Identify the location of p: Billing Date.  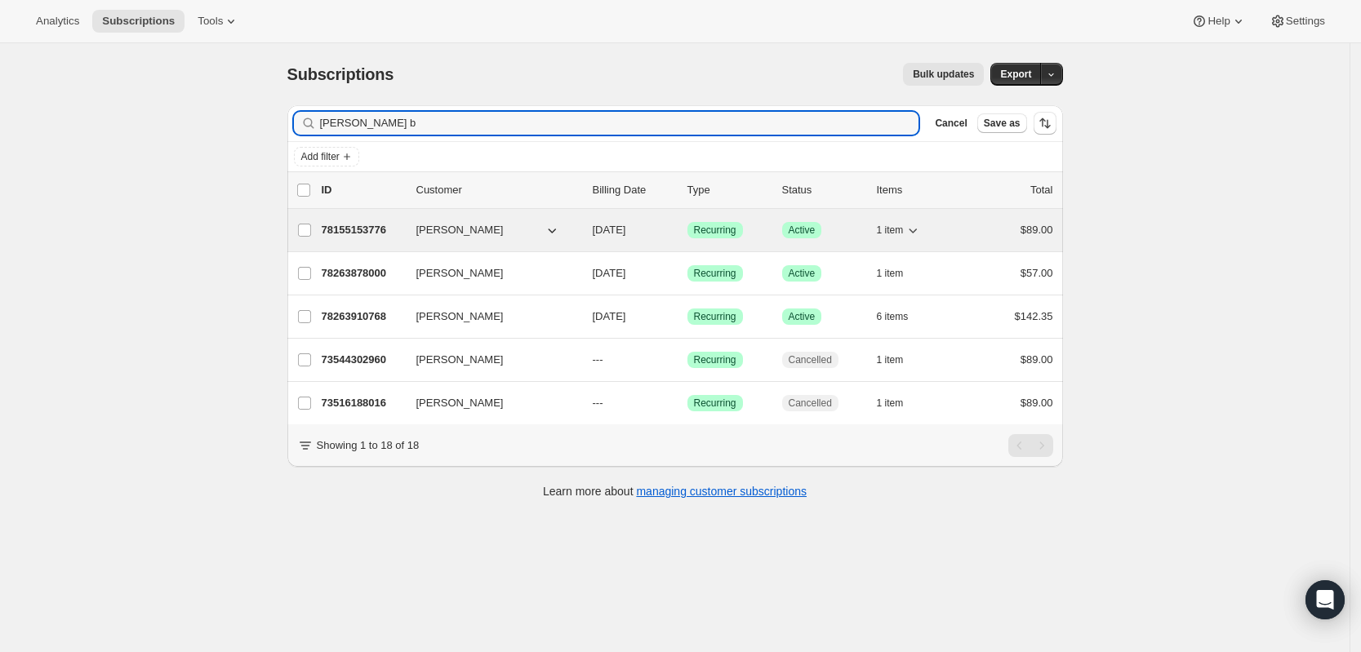
(633, 190).